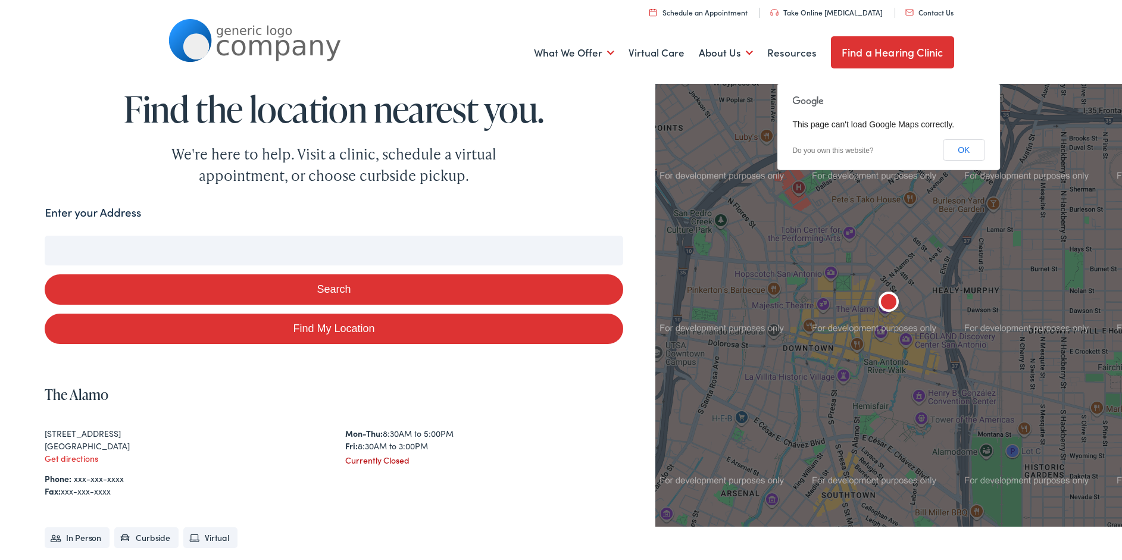  What do you see at coordinates (351, 446) in the screenshot?
I see `strong: Fri:` at bounding box center [351, 446].